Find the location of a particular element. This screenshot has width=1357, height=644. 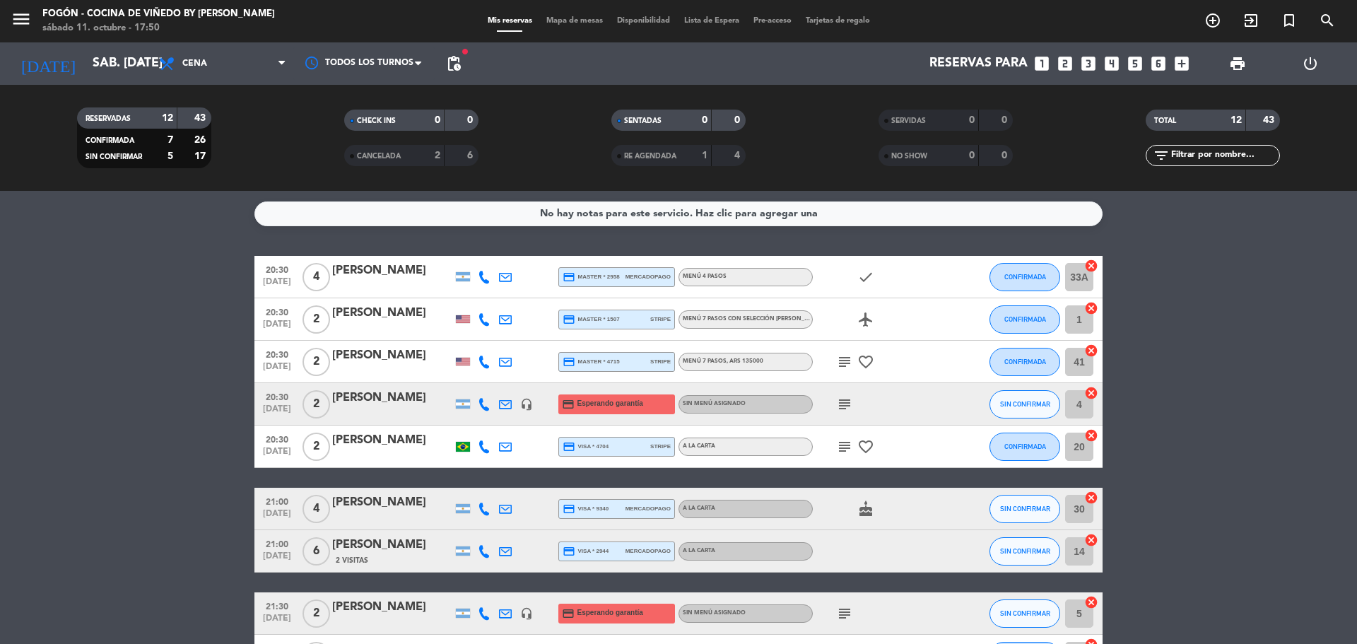

i: filter_list is located at coordinates (1161, 156).